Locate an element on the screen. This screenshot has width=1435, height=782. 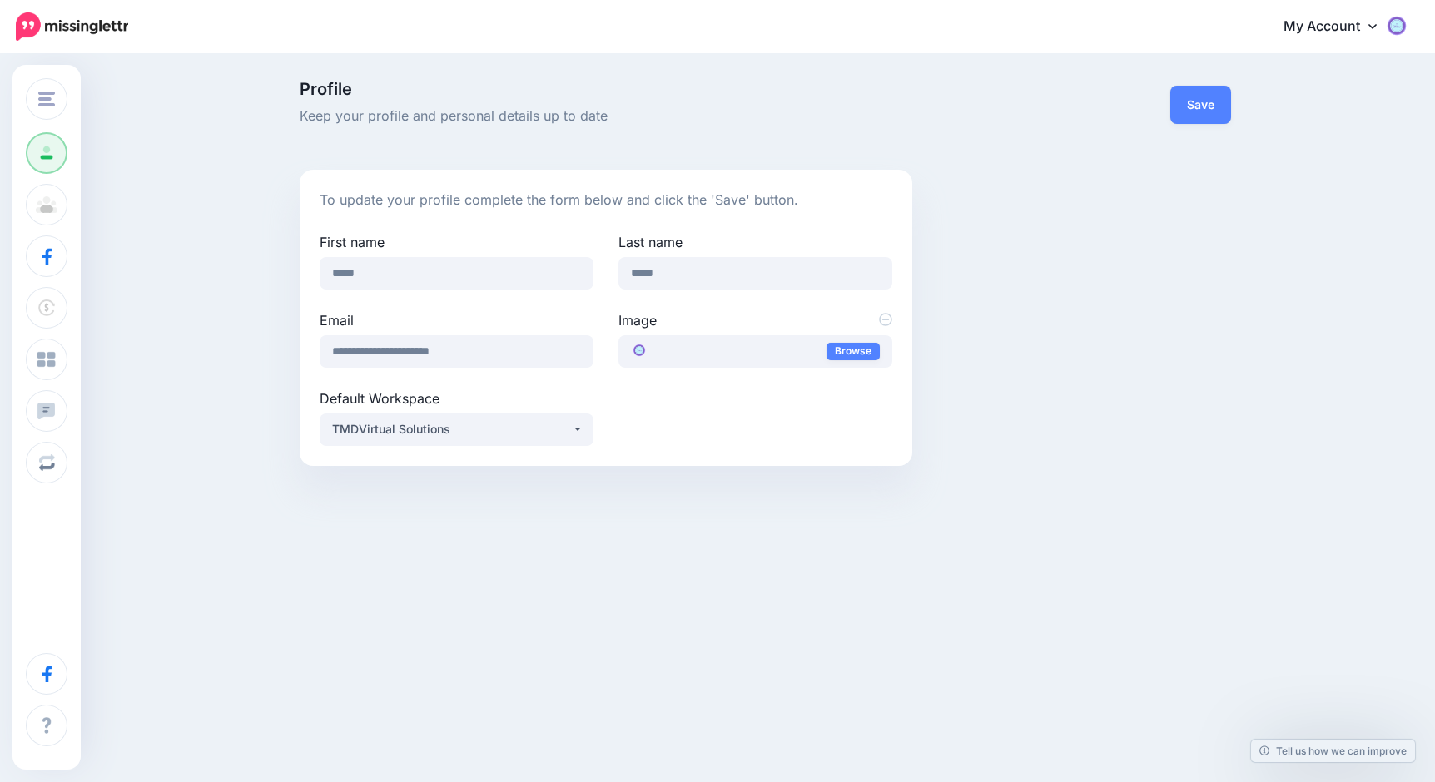
a: Tell us how we can improve is located at coordinates (1332, 751).